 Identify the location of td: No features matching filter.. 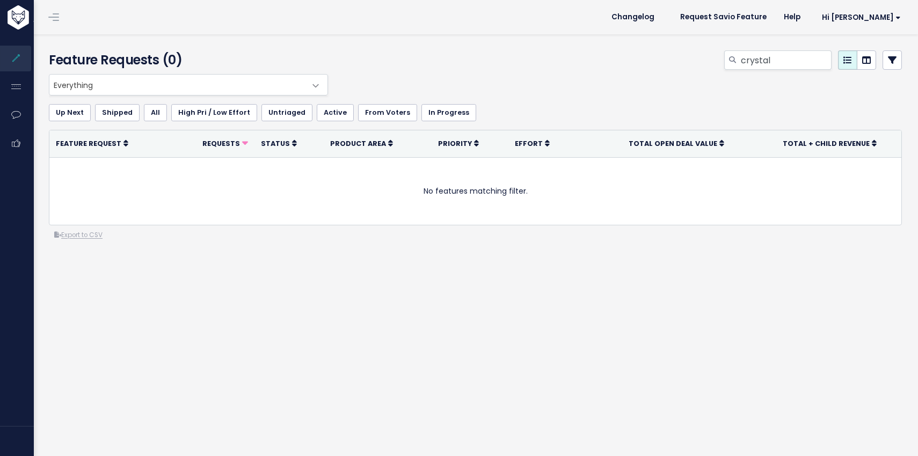
(475, 191).